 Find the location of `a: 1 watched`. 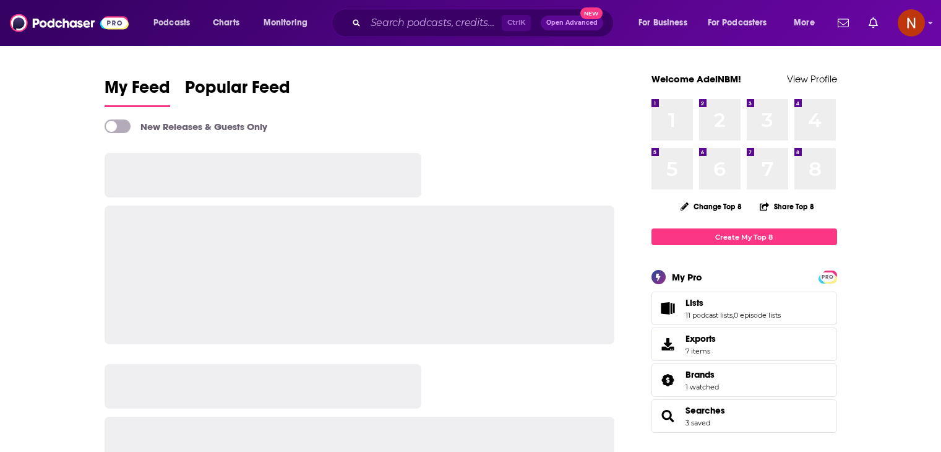

a: 1 watched is located at coordinates (702, 387).